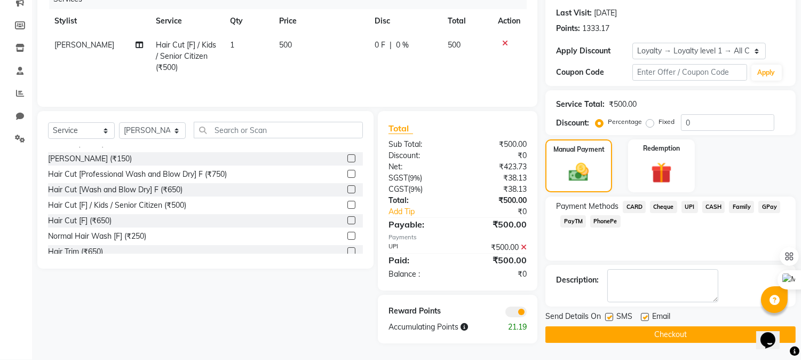  What do you see at coordinates (320, 21) in the screenshot?
I see `th: Price` at bounding box center [320, 21].